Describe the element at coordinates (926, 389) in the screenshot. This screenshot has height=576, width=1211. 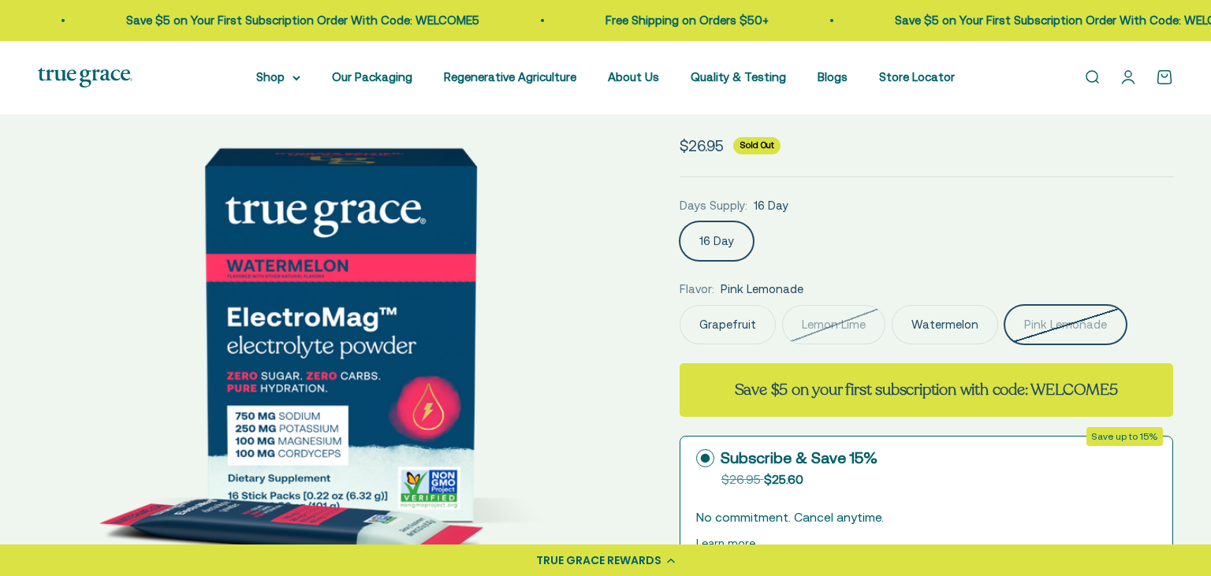
I see `strong: Save $5 on your first subscription with code: WELCOME5` at that location.